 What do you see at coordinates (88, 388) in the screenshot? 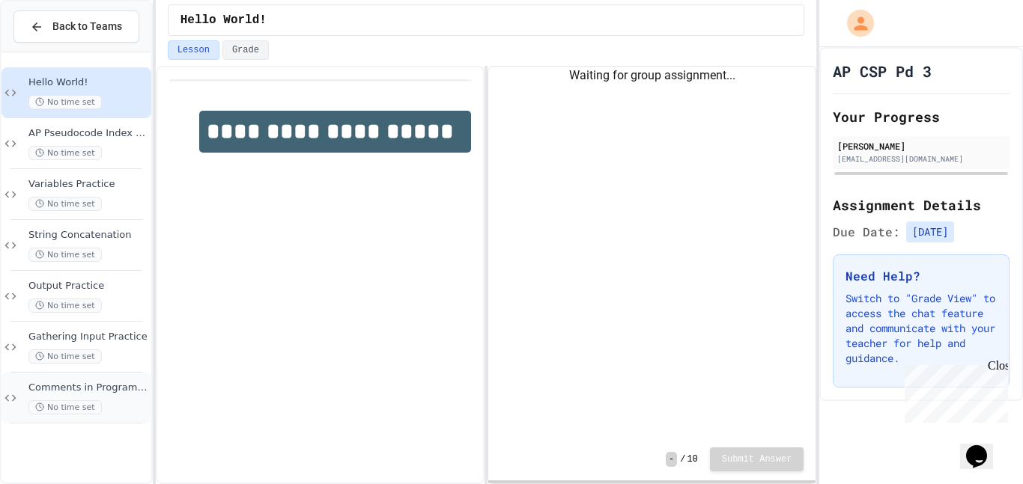
I see `span: Comments in Programming` at bounding box center [88, 388].